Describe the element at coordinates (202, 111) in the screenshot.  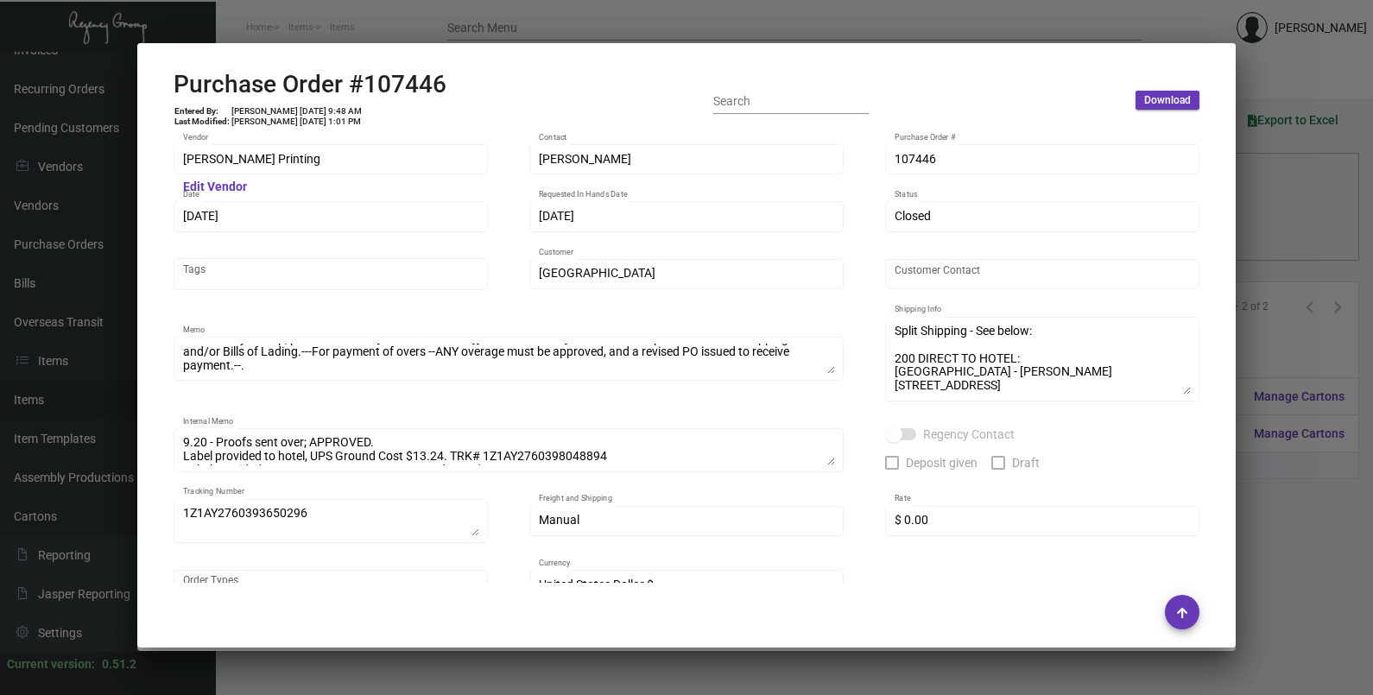
I see `td: Entered By:` at that location.